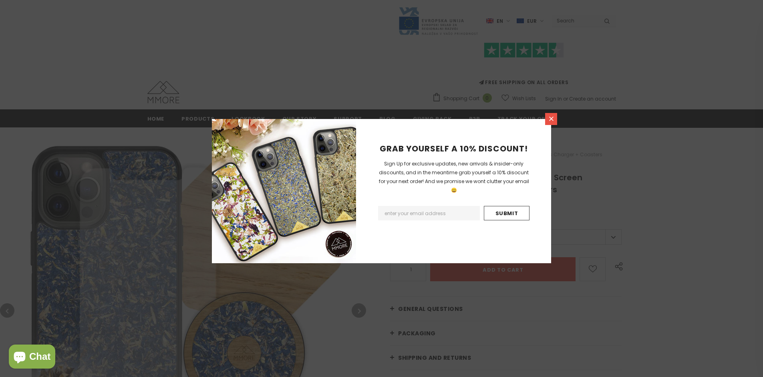  I want to click on a: Close, so click(551, 119).